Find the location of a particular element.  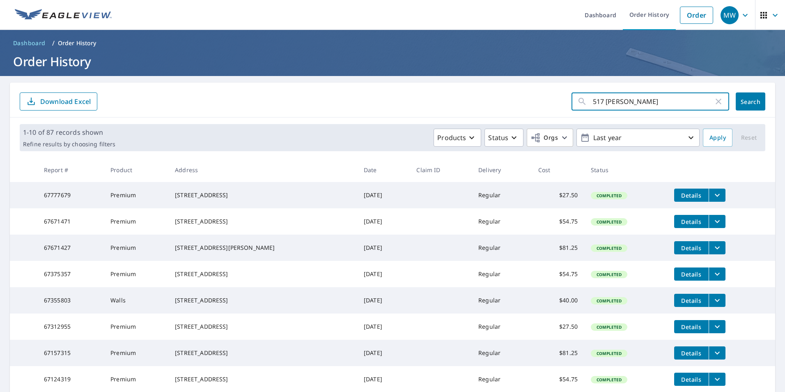

button: filesDropdownBtn-67375357 is located at coordinates (717, 274).